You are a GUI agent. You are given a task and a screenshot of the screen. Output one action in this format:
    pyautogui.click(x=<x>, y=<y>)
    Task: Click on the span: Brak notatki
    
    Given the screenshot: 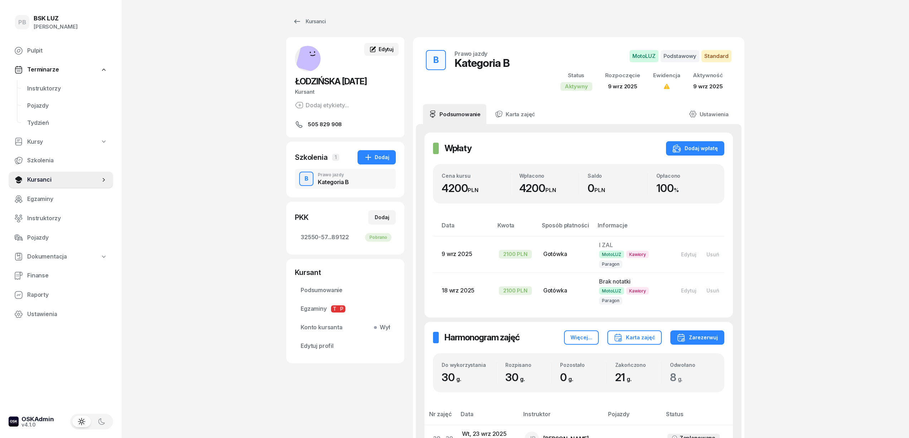 What is the action you would take?
    pyautogui.click(x=615, y=282)
    